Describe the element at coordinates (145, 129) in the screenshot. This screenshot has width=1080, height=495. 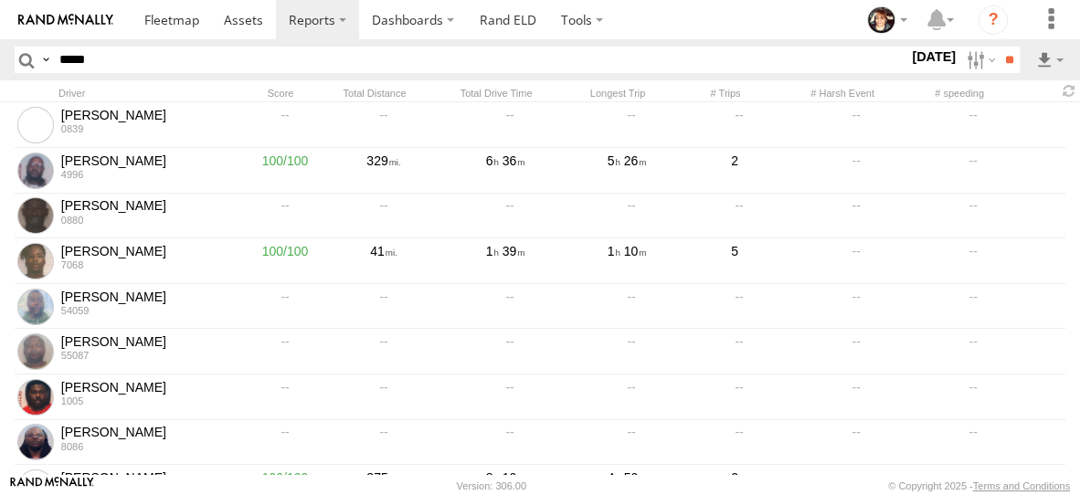
I see `div: 0839` at that location.